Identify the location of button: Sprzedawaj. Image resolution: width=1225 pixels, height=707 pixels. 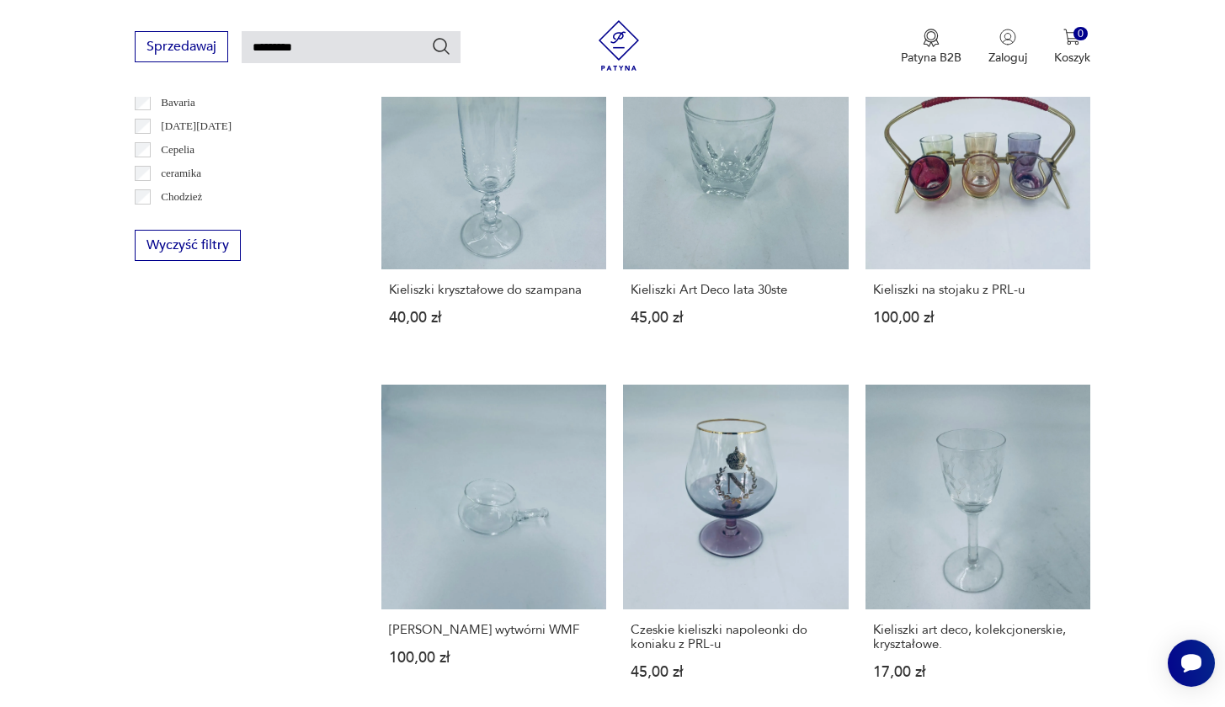
(181, 46).